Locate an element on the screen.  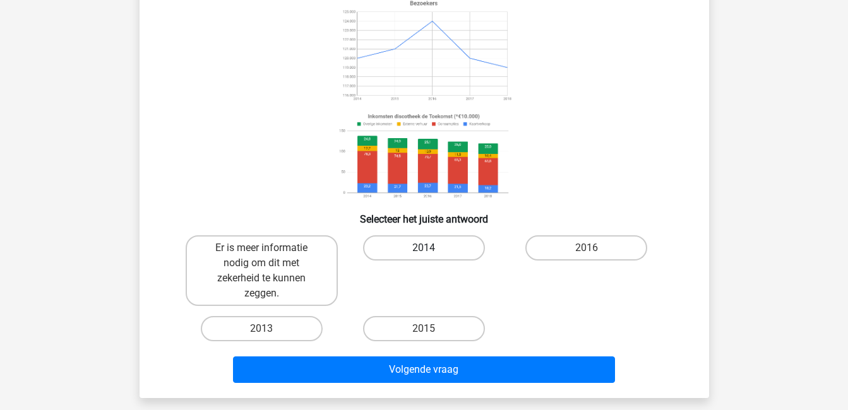
h6: Selecteer het juiste antwoord is located at coordinates (424, 214).